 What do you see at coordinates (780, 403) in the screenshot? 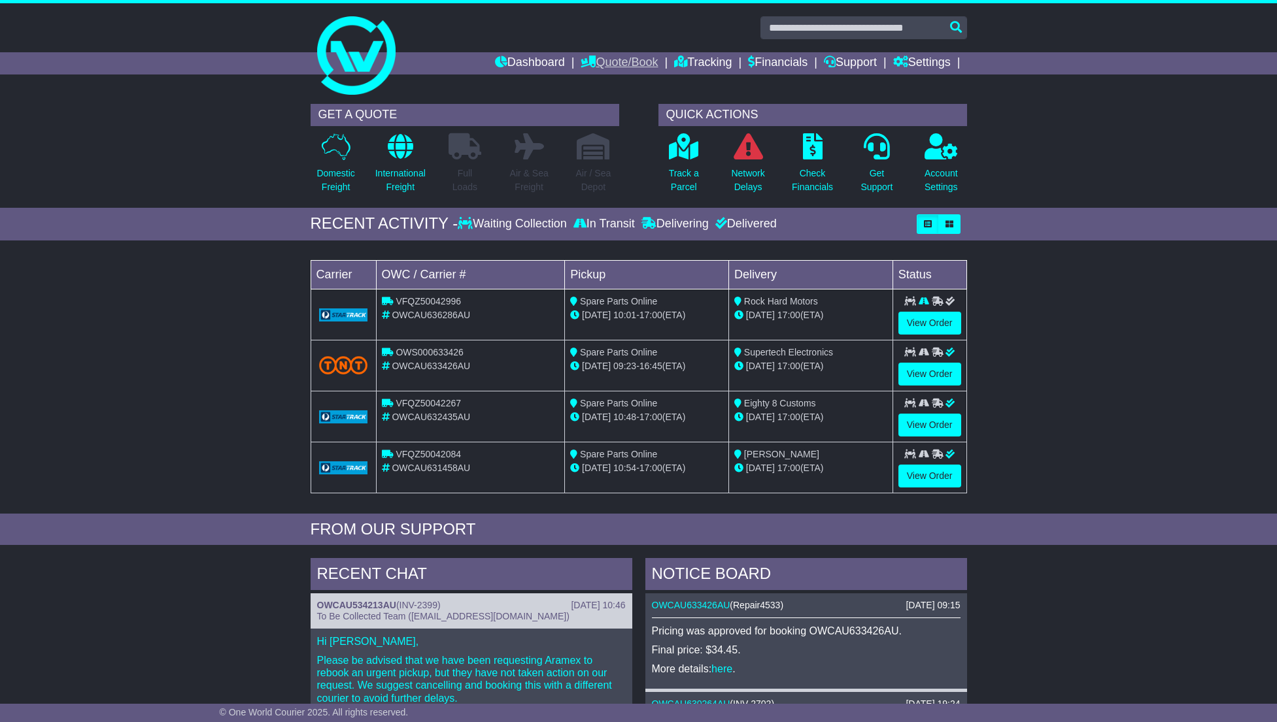
I see `span: Eighty 8 Customs` at bounding box center [780, 403].